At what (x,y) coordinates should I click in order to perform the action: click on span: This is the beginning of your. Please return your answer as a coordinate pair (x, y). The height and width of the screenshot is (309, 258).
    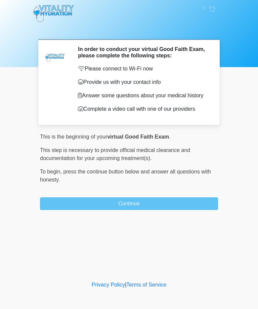
    Looking at the image, I should click on (74, 137).